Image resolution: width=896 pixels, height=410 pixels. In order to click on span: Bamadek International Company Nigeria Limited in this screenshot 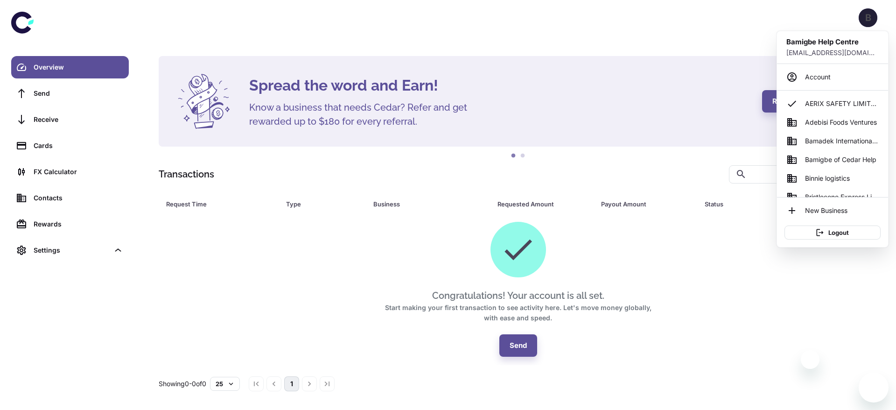, I will do `click(842, 141)`.